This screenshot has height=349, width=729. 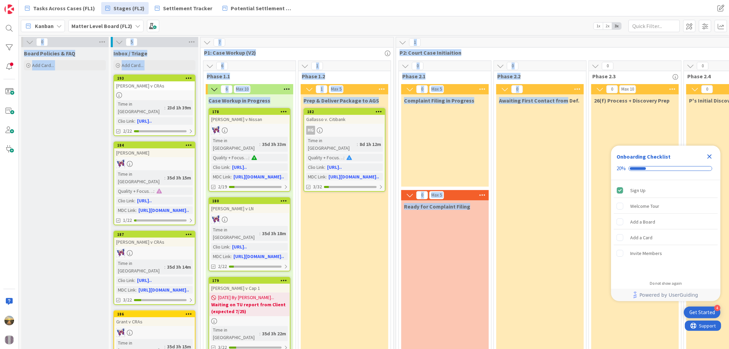 I want to click on img: AS, so click(x=9, y=321).